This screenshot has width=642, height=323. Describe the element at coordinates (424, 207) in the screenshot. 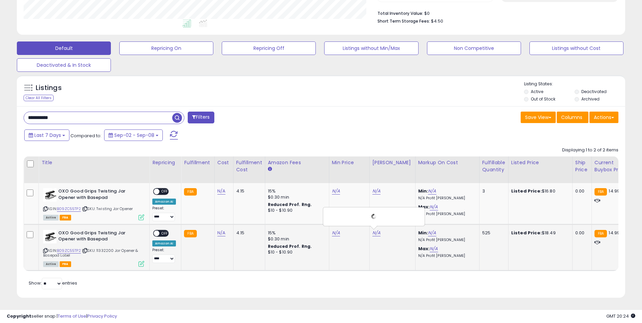

I see `b: Max:` at that location.